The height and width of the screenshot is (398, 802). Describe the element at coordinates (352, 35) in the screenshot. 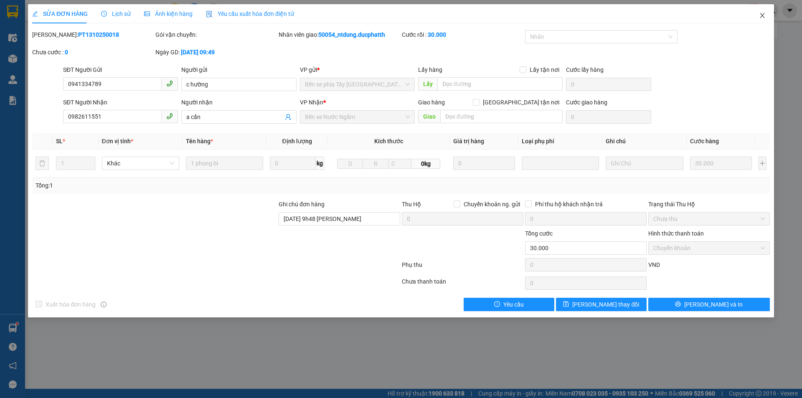

I see `b: 50054_ntdung.ducphatth` at that location.